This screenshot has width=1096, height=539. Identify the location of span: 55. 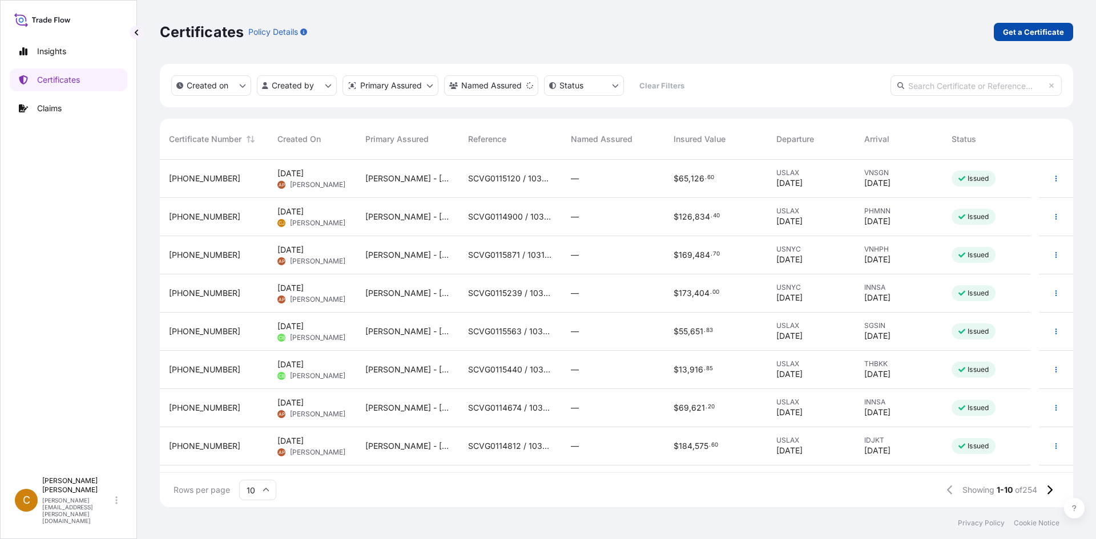
(683, 332).